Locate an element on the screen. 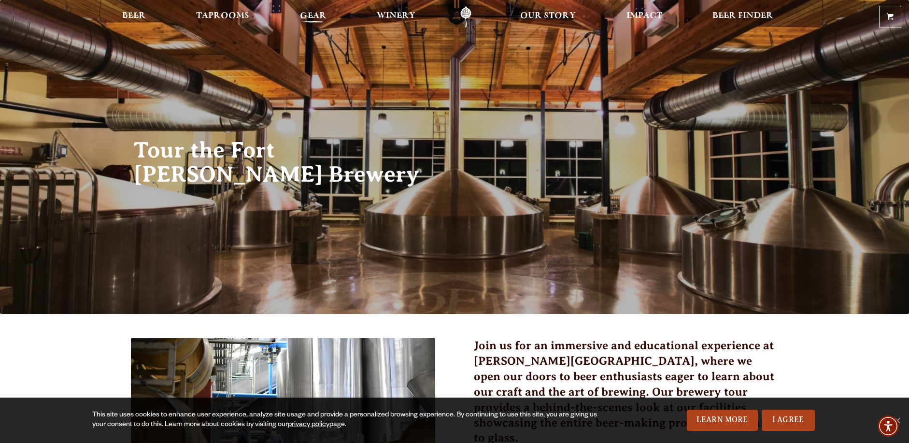 This screenshot has width=909, height=443. a: I Agree is located at coordinates (788, 420).